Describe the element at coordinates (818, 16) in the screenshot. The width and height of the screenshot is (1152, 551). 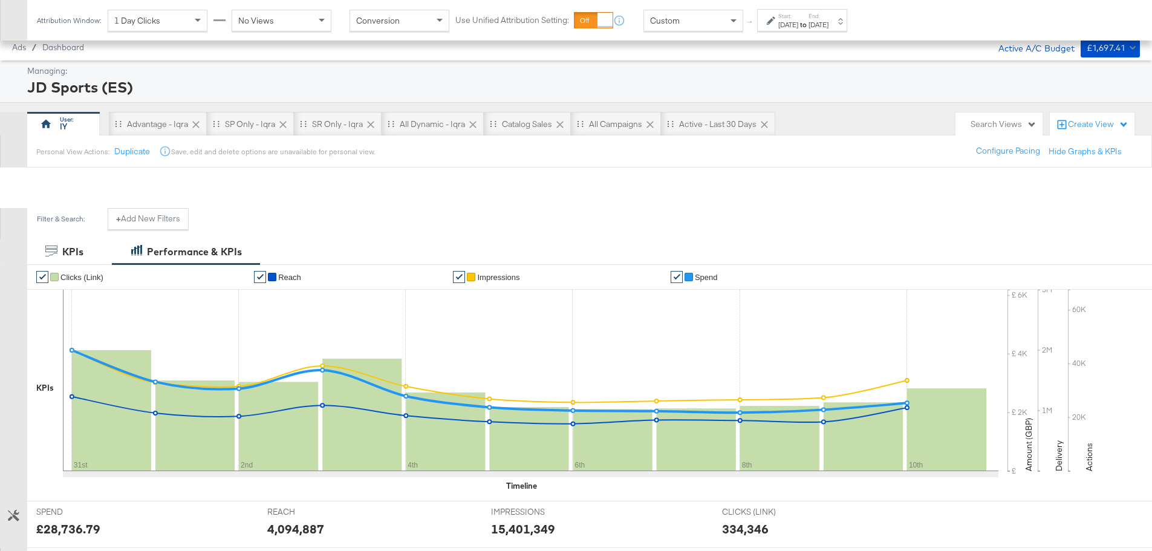
I see `label: End:` at that location.